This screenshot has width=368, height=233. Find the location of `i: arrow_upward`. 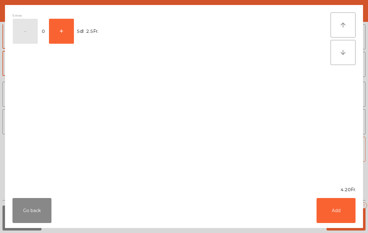

i: arrow_upward is located at coordinates (343, 25).